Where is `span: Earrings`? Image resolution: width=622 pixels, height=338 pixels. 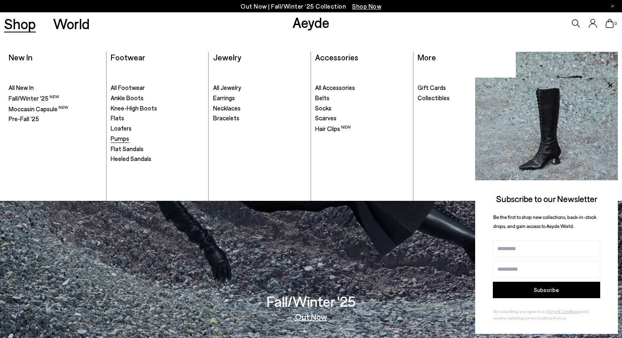 span: Earrings is located at coordinates (224, 98).